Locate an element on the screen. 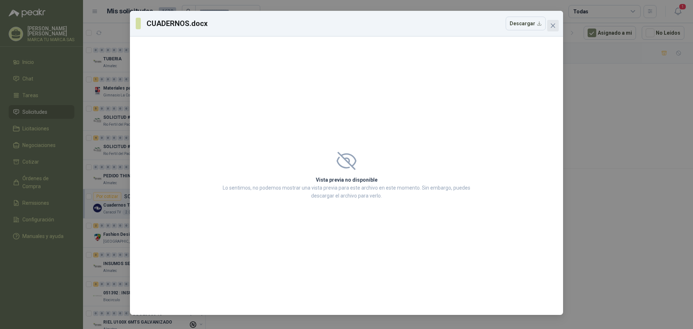 The height and width of the screenshot is (329, 693). p: Lo sentimos, no podemos mostrar una vista previa para este archivo en este momento. Sin embargo, ... is located at coordinates (347, 192).